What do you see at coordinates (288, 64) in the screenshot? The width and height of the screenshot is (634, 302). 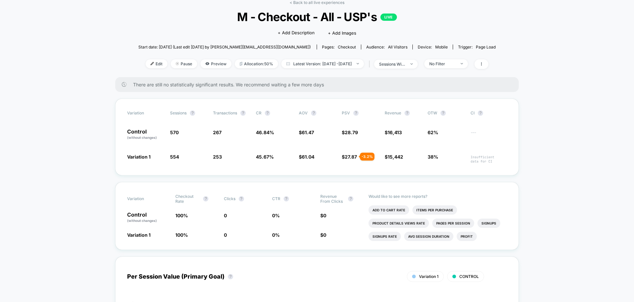 I see `img: calendar` at bounding box center [288, 64].